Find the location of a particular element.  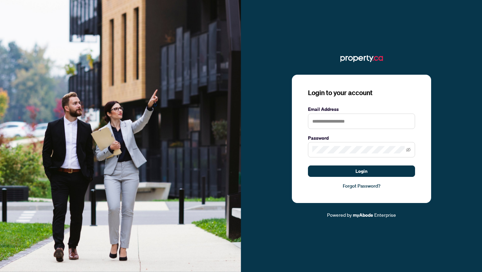

img: ma-logo is located at coordinates (361, 59).